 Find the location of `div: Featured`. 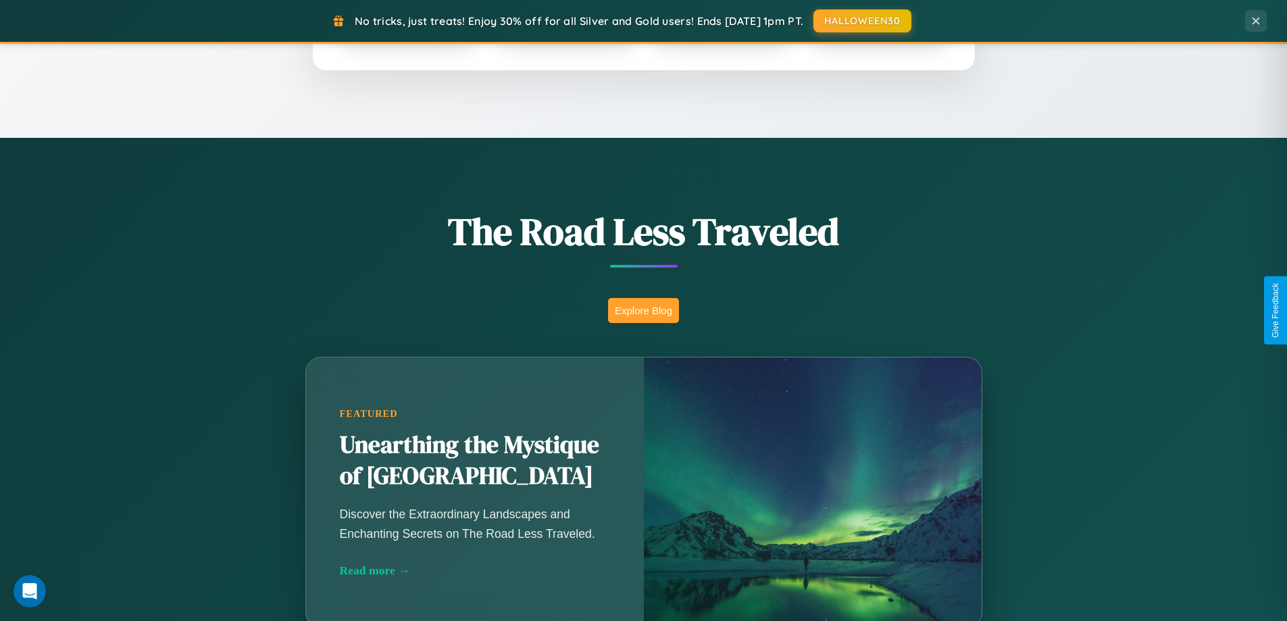

div: Featured is located at coordinates (475, 413).